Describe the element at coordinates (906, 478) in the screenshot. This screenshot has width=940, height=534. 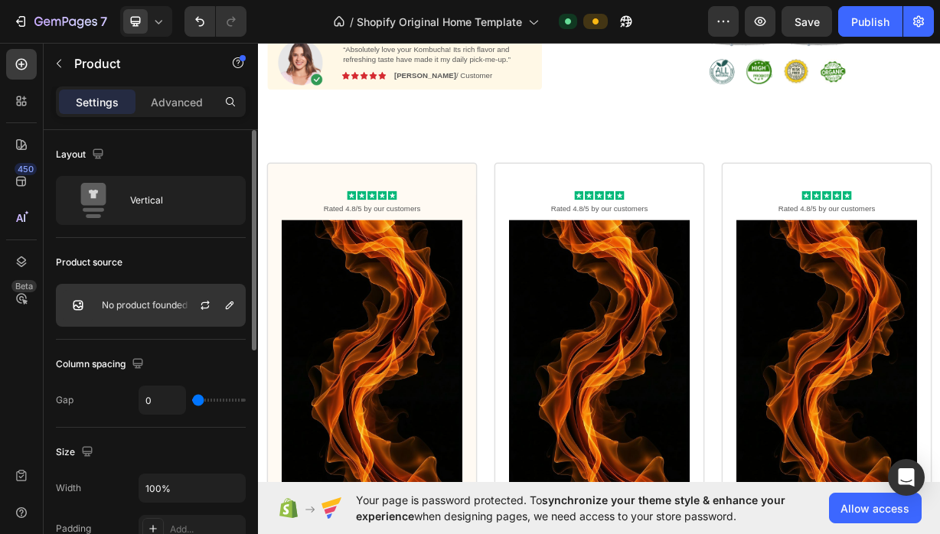
I see `div: Open Intercom Messenger` at that location.